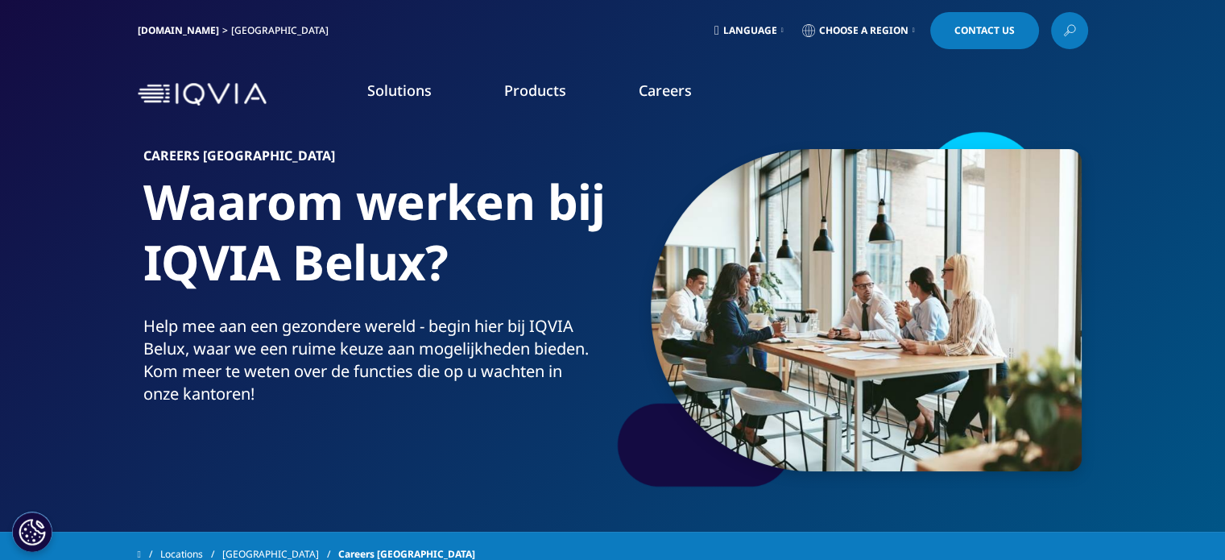  Describe the element at coordinates (984, 31) in the screenshot. I see `a: Contact Us` at that location.